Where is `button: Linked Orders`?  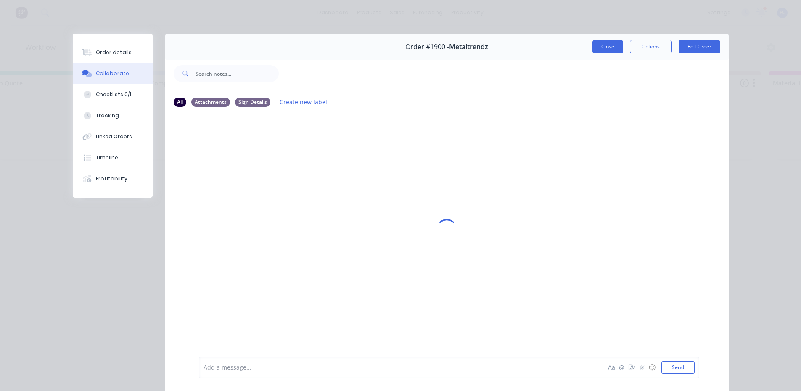
button: Linked Orders is located at coordinates (113, 137).